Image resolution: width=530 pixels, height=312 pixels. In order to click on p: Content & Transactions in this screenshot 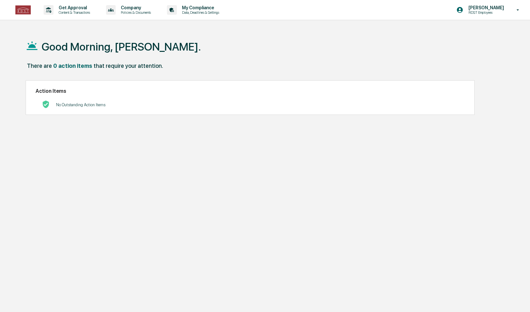, I will do `click(73, 12)`.